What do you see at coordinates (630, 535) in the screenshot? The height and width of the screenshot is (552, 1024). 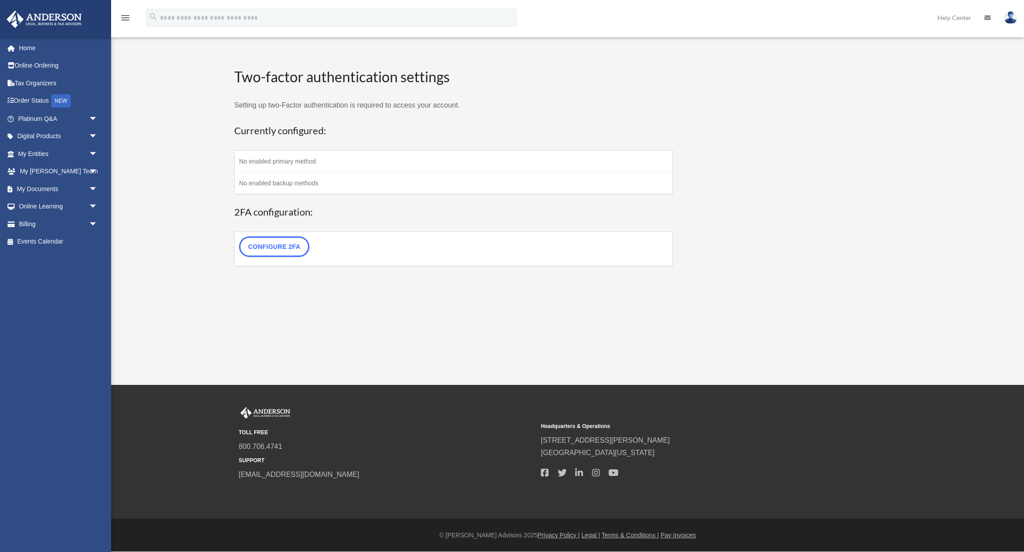 I see `a: Terms & Conditions |` at bounding box center [630, 535].